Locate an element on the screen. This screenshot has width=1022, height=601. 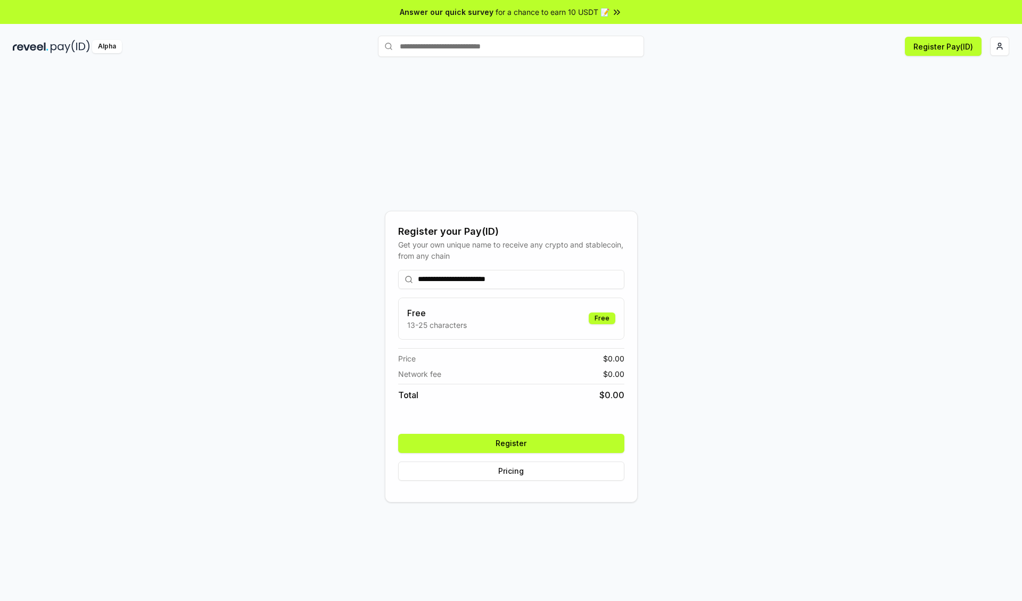
p: 13-25 characters is located at coordinates (437, 325).